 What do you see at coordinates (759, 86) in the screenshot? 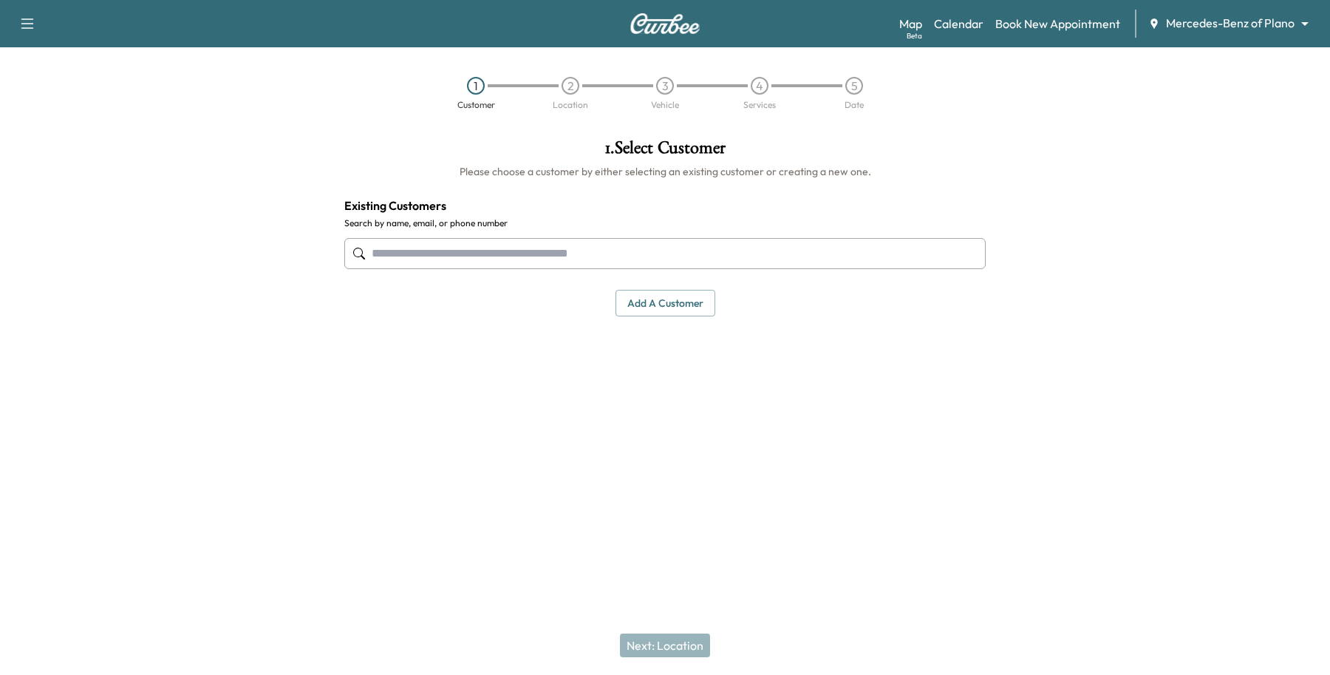
I see `div: 4` at bounding box center [759, 86].